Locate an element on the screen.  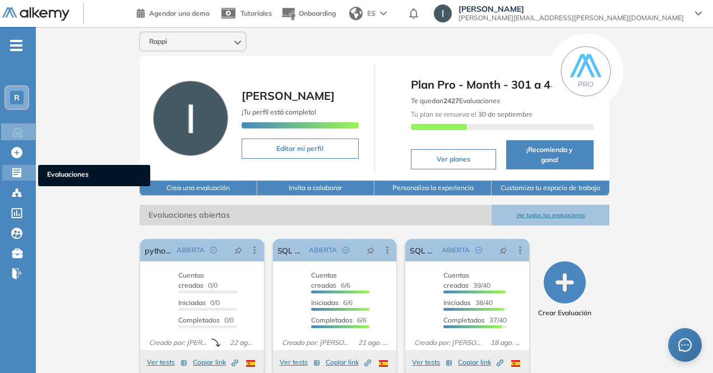
span: message is located at coordinates (685, 345).